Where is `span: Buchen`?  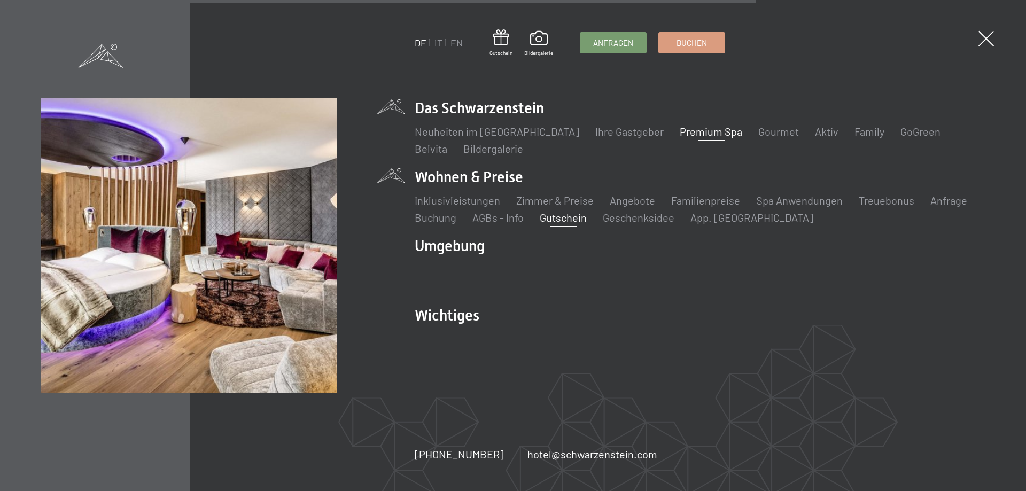 span: Buchen is located at coordinates (692, 43).